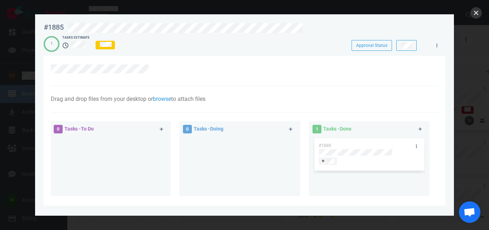  What do you see at coordinates (77, 38) in the screenshot?
I see `div: Tasks Estimate` at bounding box center [77, 38].